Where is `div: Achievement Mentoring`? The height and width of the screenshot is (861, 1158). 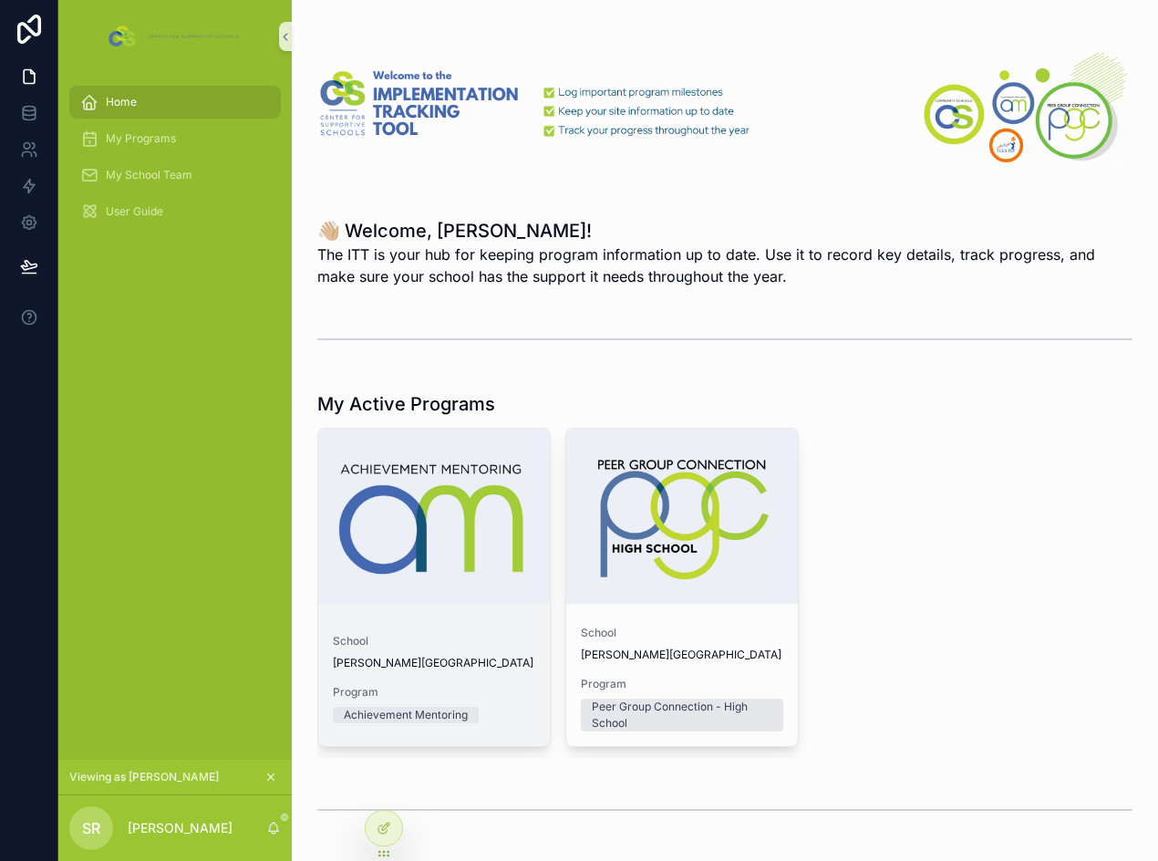 div: Achievement Mentoring is located at coordinates (406, 715).